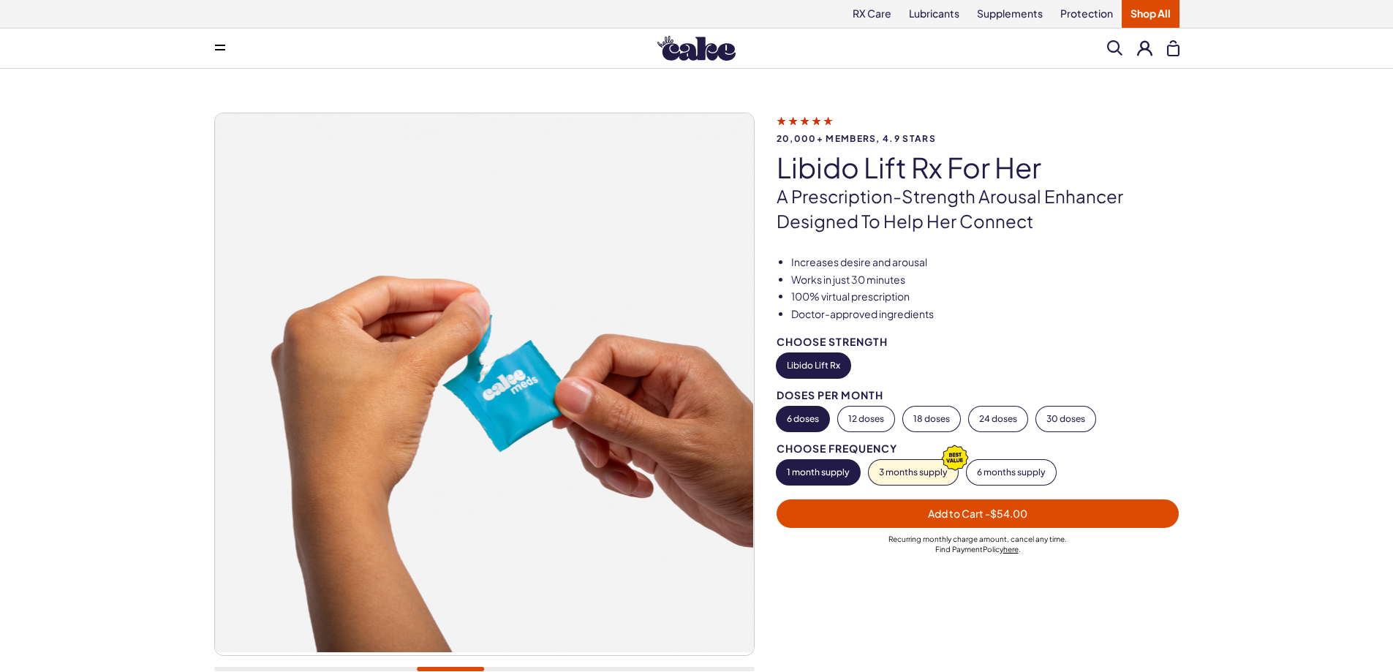 The image size is (1393, 672). I want to click on div: Recurring monthly charge amount , cancel any time. Policy ., so click(978, 544).